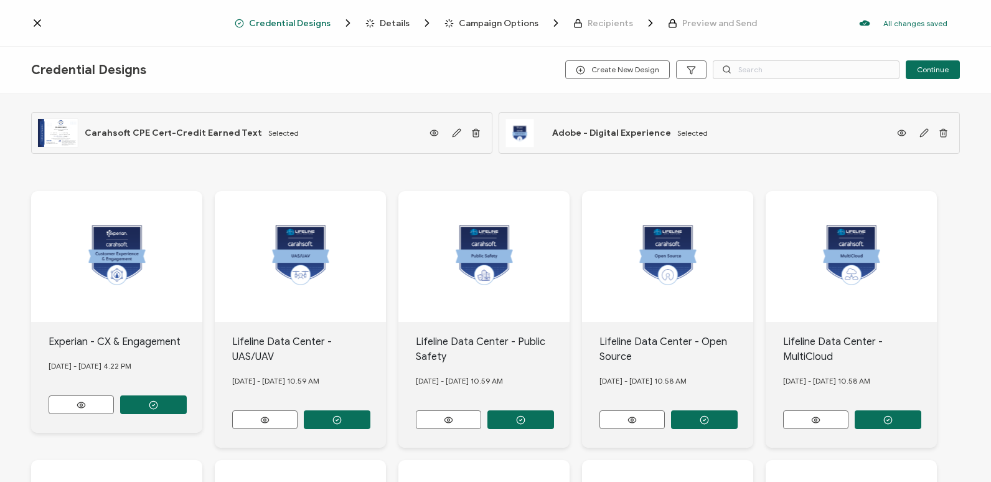  I want to click on div: Chat Widget, so click(960, 452).